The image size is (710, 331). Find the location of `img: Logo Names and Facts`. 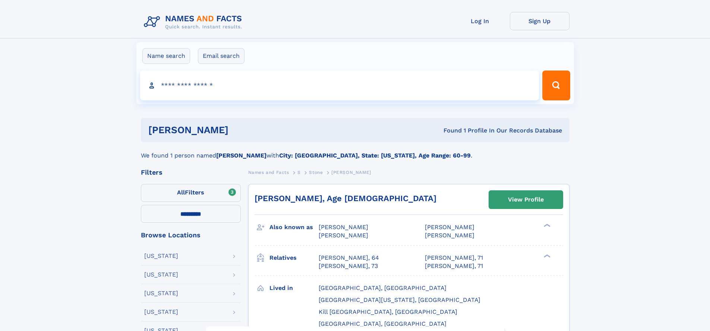

img: Logo Names and Facts is located at coordinates (195, 22).